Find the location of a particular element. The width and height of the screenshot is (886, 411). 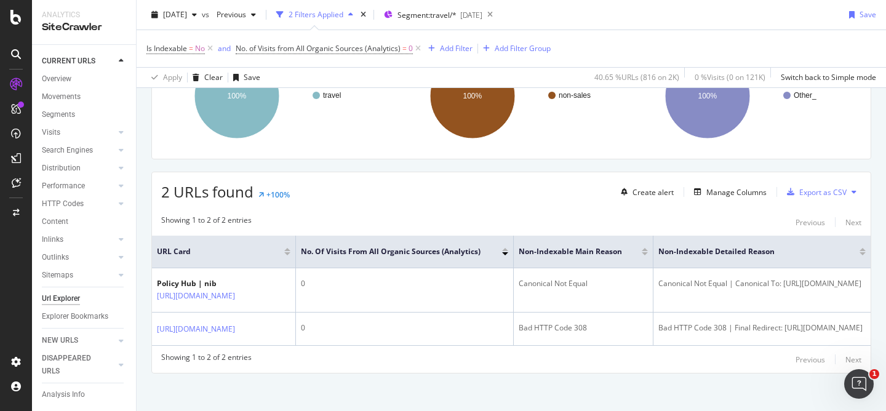

div: CURRENT URLS is located at coordinates (68, 61).